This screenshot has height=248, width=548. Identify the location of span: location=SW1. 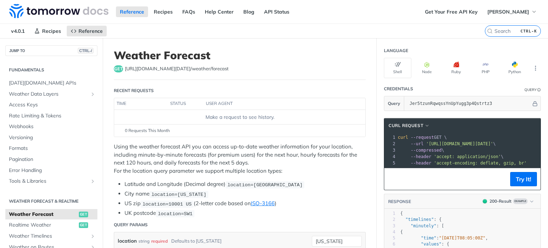
(175, 214).